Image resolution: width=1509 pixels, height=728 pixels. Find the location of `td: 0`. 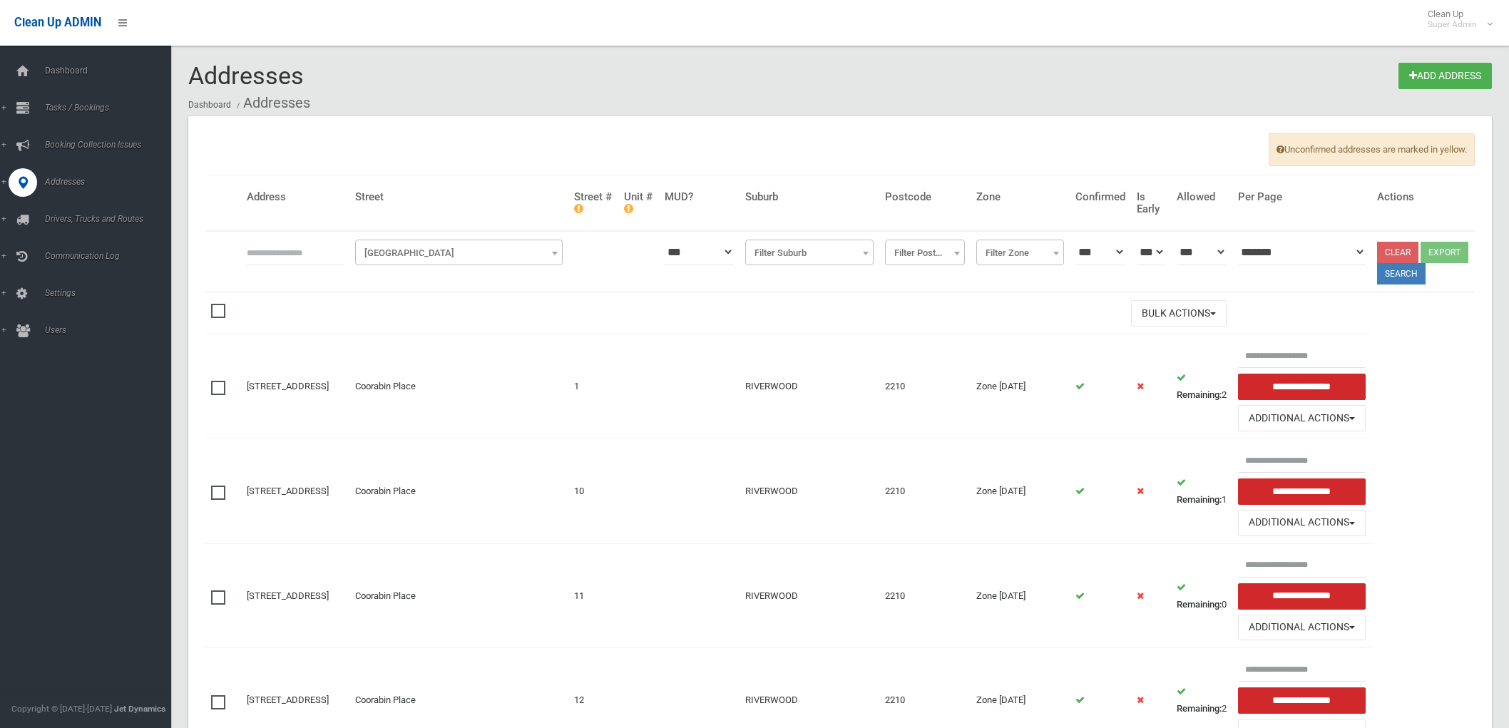

td: 0 is located at coordinates (1202, 595).